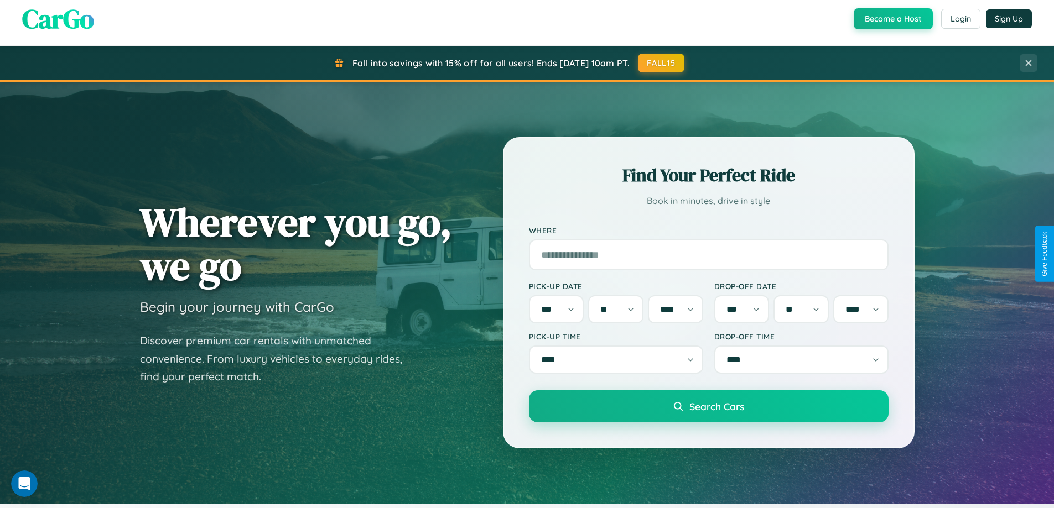 The height and width of the screenshot is (508, 1054). What do you see at coordinates (708, 201) in the screenshot?
I see `p: Book in minutes, drive in style` at bounding box center [708, 201].